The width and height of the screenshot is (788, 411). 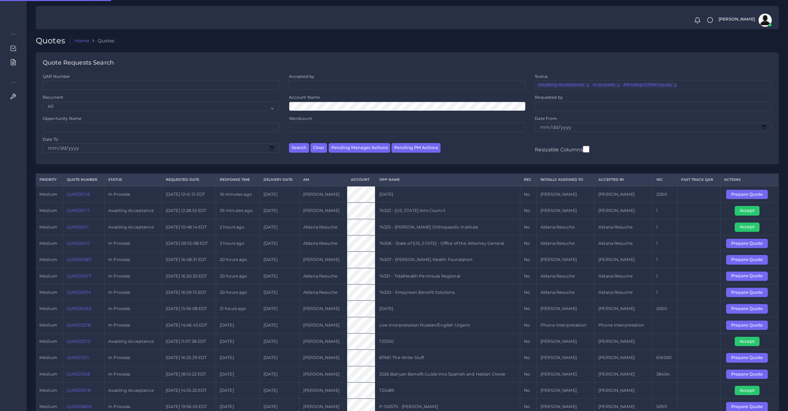 I want to click on th: Account, so click(x=361, y=180).